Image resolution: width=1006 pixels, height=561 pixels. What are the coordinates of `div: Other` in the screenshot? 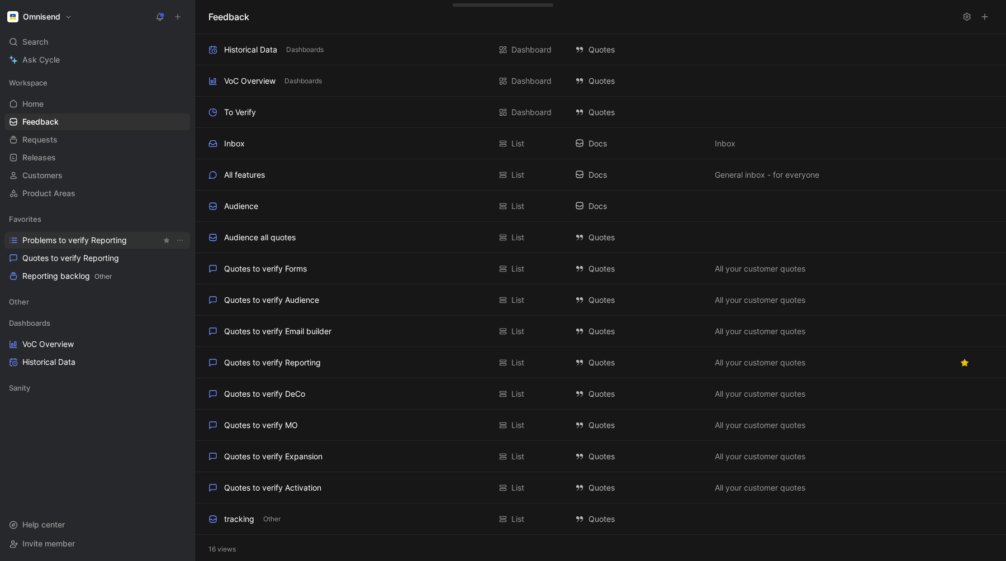 It's located at (97, 303).